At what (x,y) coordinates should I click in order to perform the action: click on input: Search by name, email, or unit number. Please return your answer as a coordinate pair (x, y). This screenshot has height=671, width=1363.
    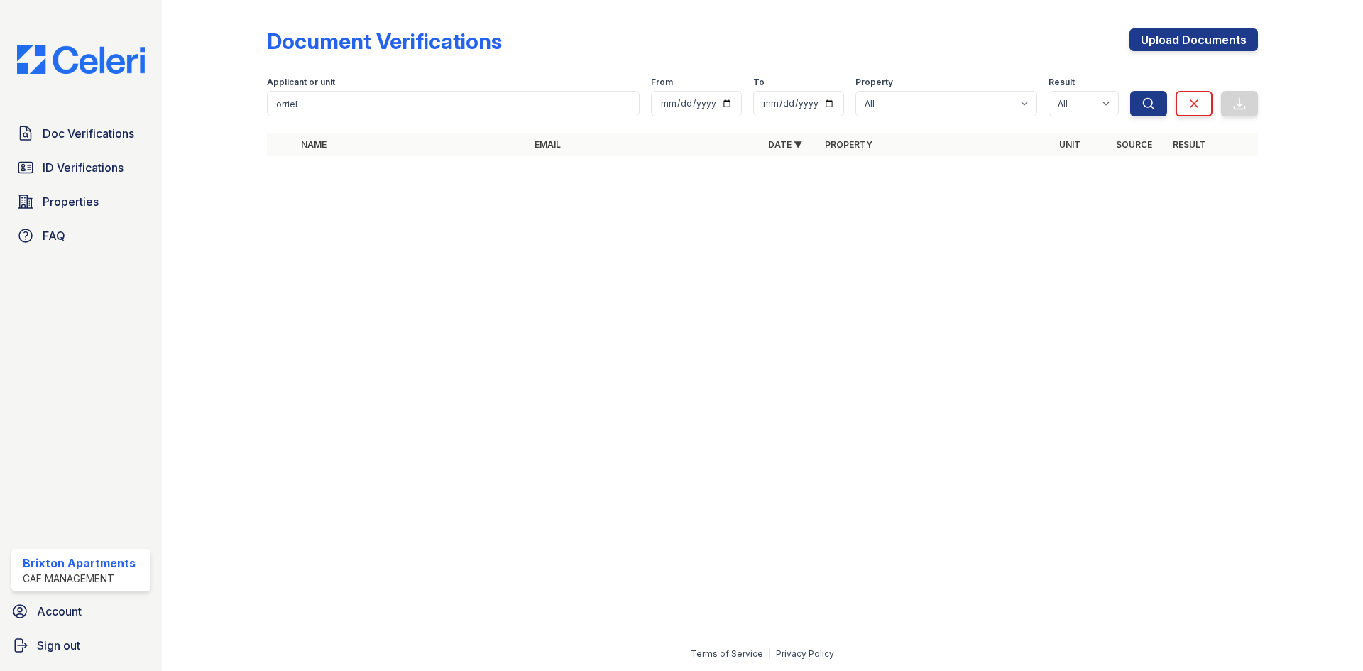
    Looking at the image, I should click on (453, 104).